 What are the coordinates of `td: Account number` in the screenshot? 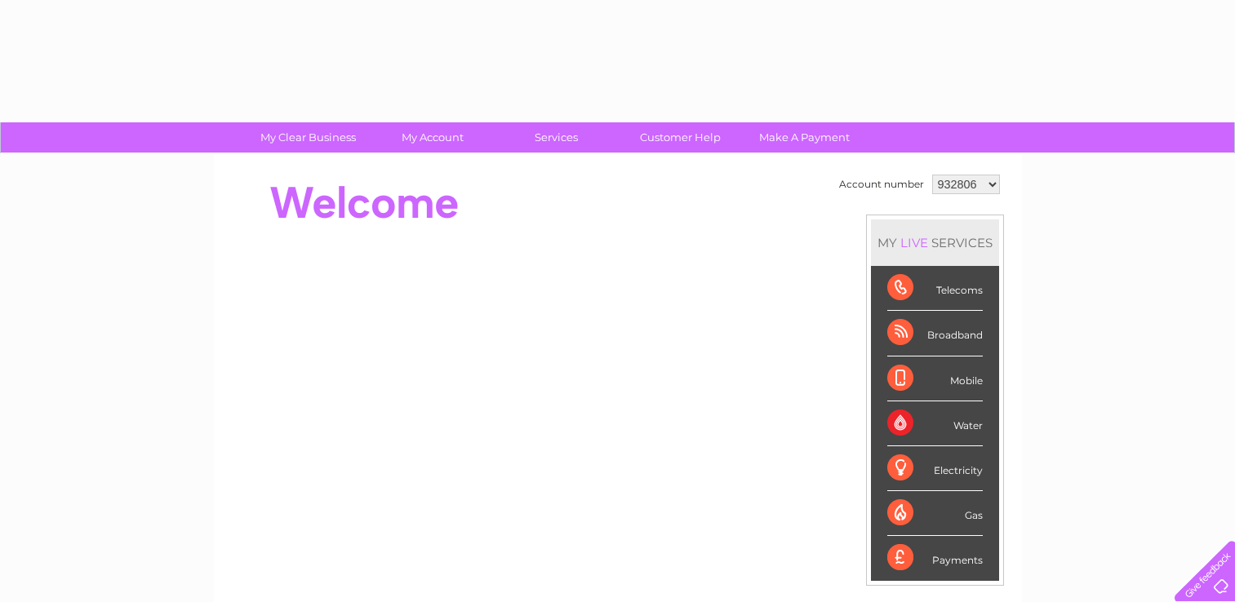 It's located at (881, 184).